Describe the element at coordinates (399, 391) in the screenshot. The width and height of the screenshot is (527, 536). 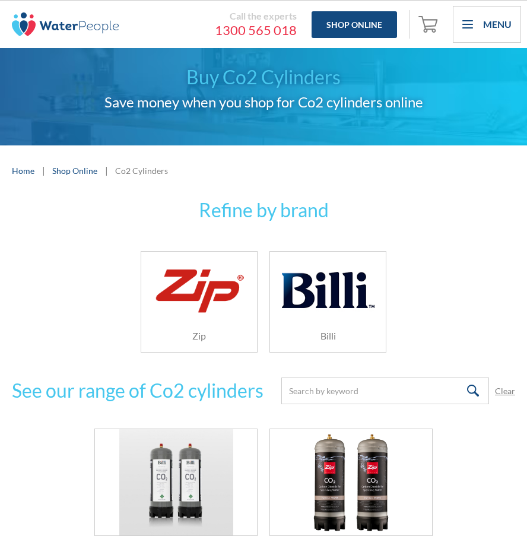
I see `form: Email Form` at that location.